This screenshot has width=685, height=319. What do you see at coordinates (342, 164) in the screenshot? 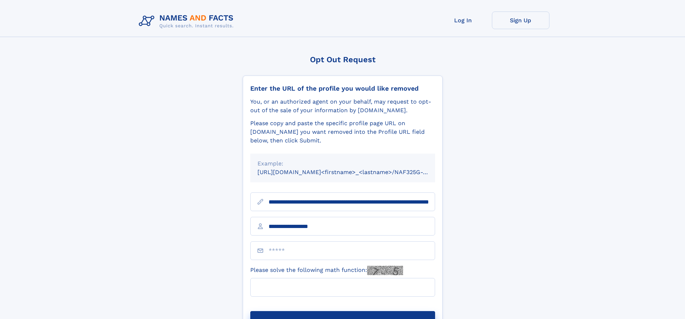
I see `div: Example:` at bounding box center [342, 164].